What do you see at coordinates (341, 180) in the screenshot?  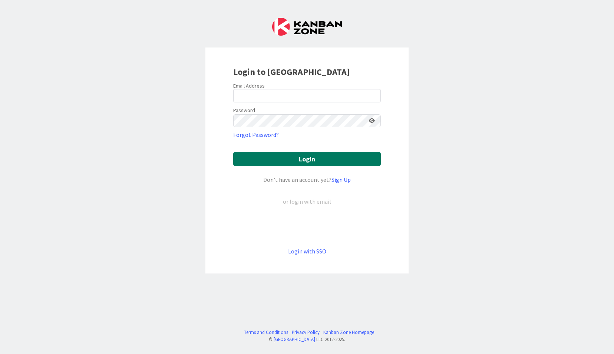 I see `a: Sign Up` at bounding box center [341, 180].